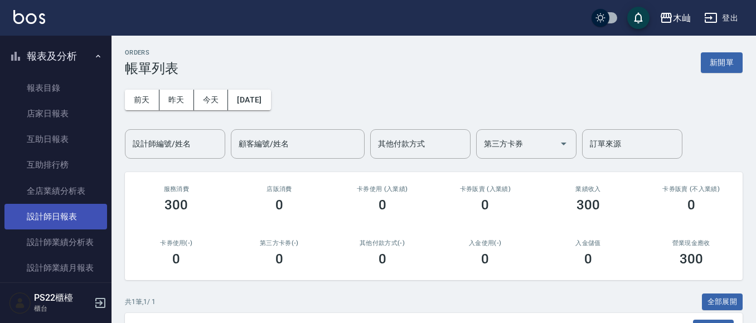 The width and height of the screenshot is (756, 323). I want to click on h2: 卡券販賣 (入業績), so click(485, 189).